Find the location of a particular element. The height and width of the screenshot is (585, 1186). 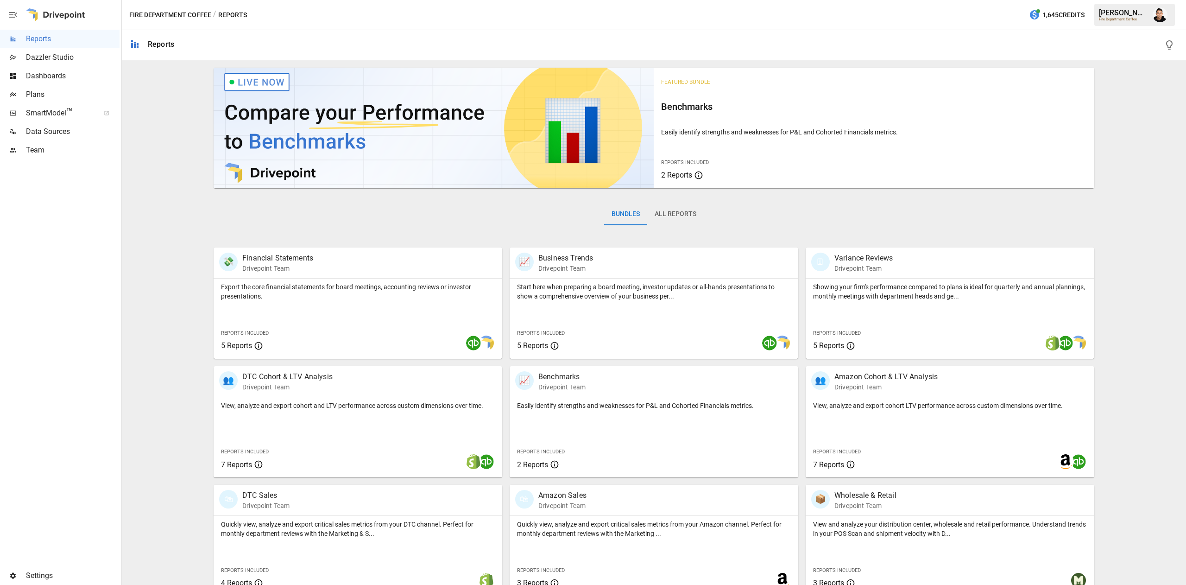

span: ™ is located at coordinates (69, 112).